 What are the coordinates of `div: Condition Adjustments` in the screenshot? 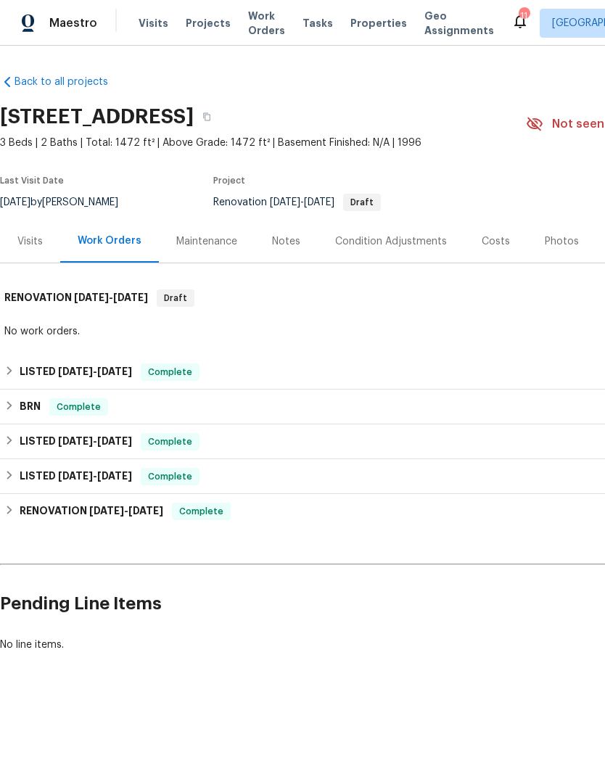 It's located at (391, 241).